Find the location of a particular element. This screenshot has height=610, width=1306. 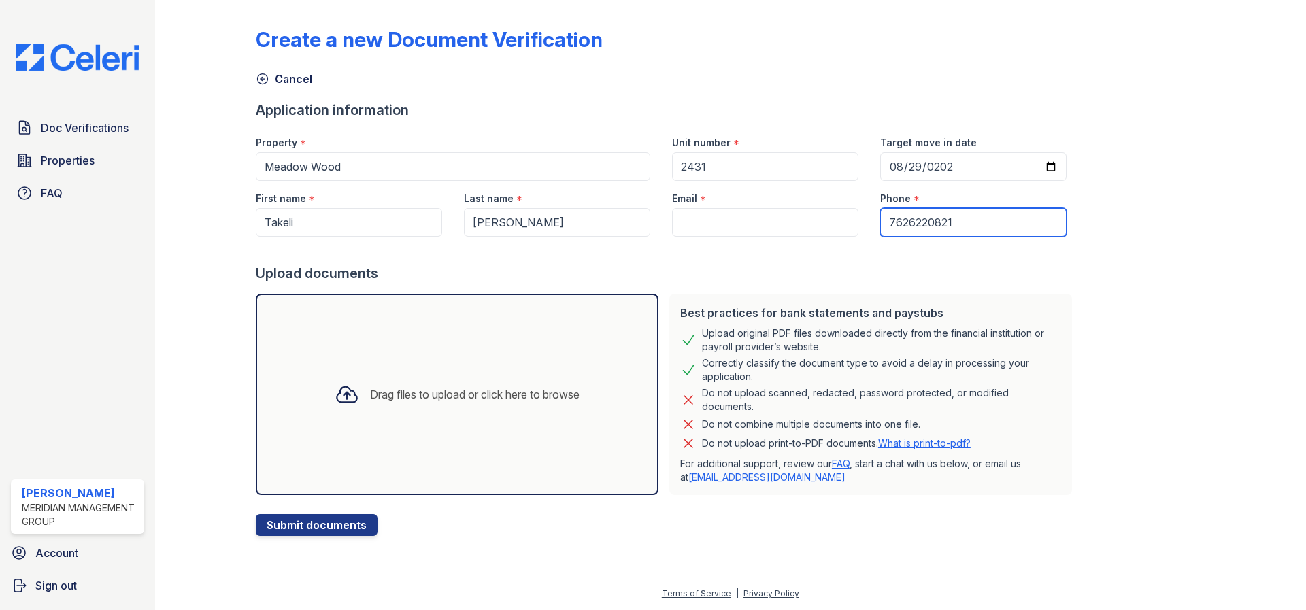

p: For additional support, review our , start a chat with us below, or email us at is located at coordinates (871, 471).